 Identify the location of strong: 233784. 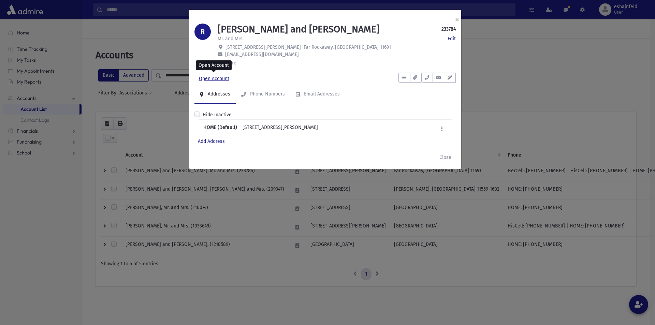
(449, 29).